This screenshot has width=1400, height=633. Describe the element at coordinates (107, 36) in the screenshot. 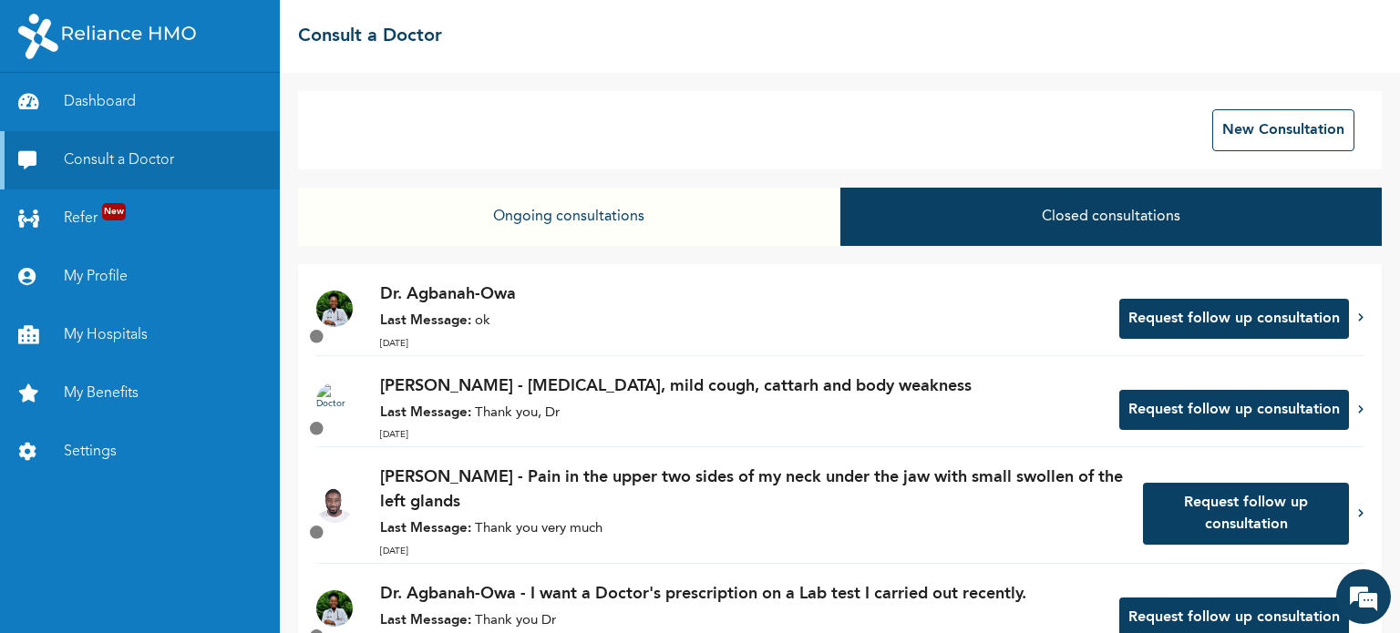

I see `img: RelianceHMO's Logo` at that location.